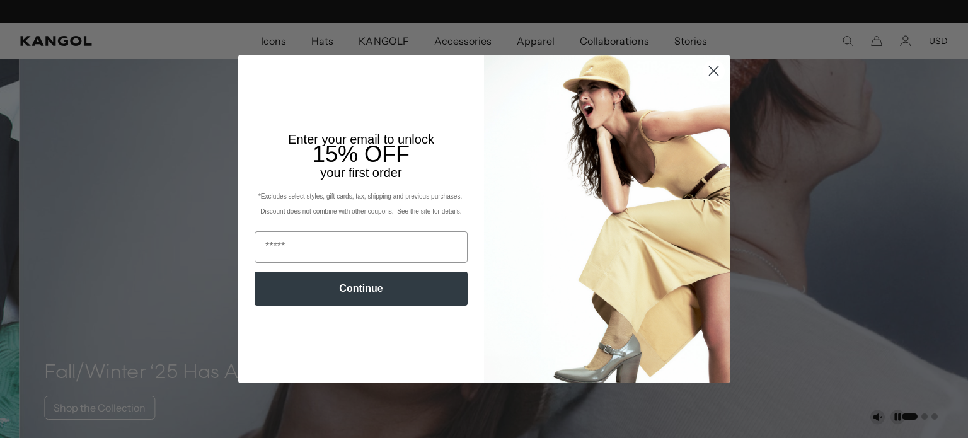  I want to click on input: Email, so click(361, 247).